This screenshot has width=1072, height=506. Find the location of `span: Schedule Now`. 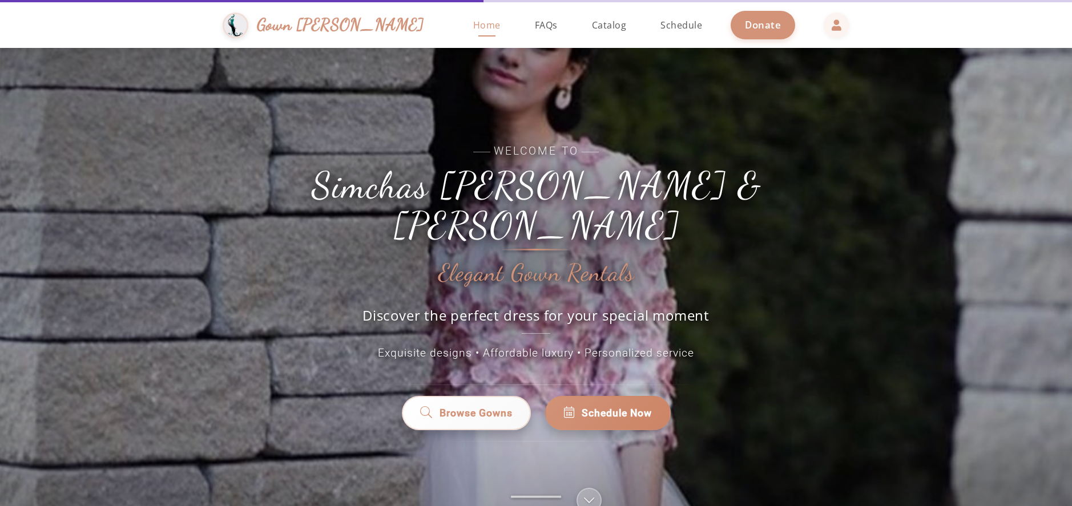

span: Schedule Now is located at coordinates (616, 413).